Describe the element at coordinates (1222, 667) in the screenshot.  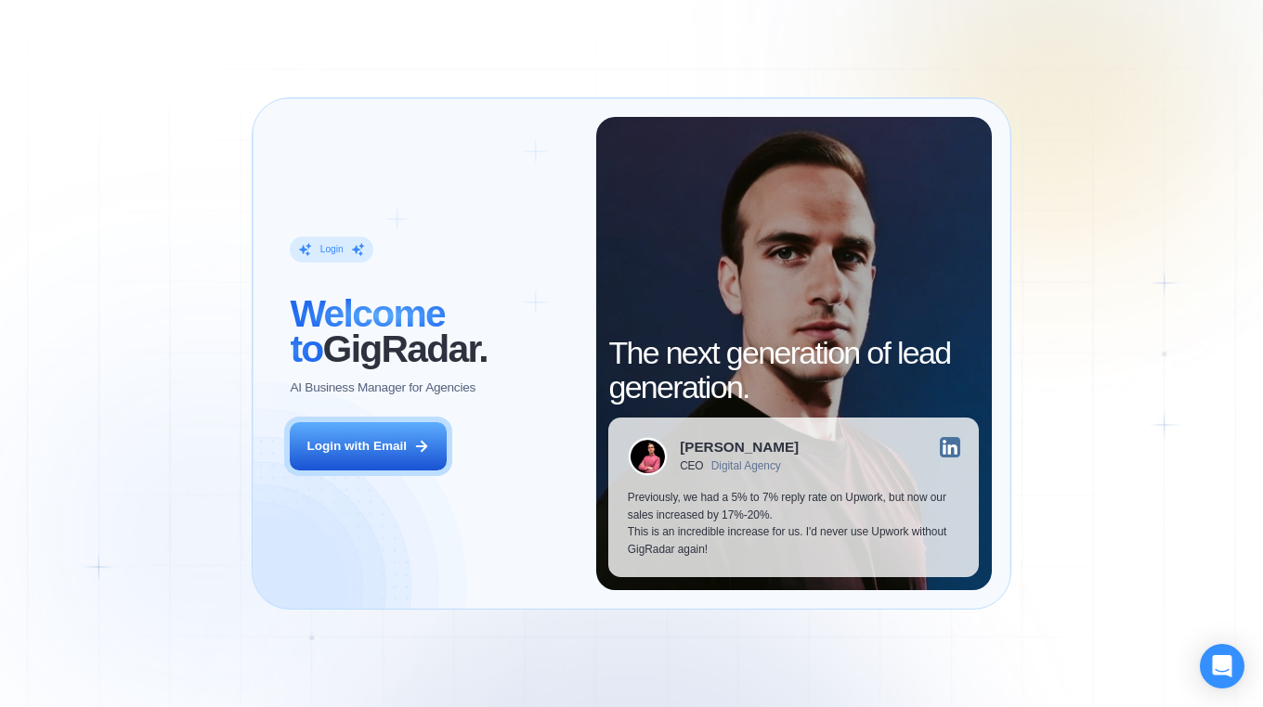
I see `div: Open Intercom Messenger` at that location.